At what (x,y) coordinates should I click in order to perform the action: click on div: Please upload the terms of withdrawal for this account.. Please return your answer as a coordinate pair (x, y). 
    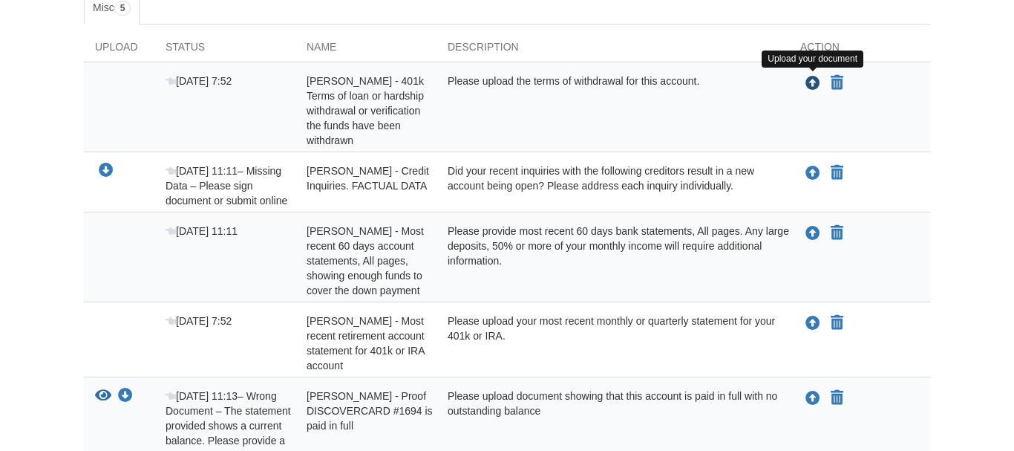
    Looking at the image, I should click on (613, 111).